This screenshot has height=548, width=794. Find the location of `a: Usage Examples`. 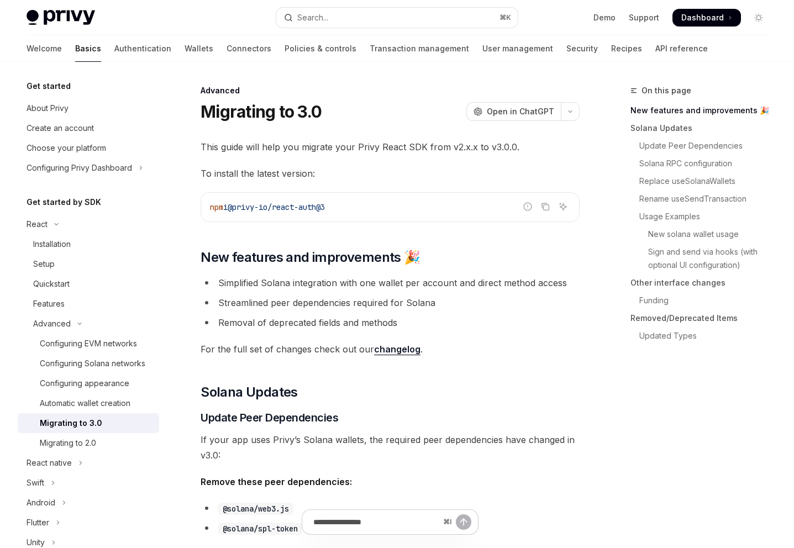

a: Usage Examples is located at coordinates (704, 217).